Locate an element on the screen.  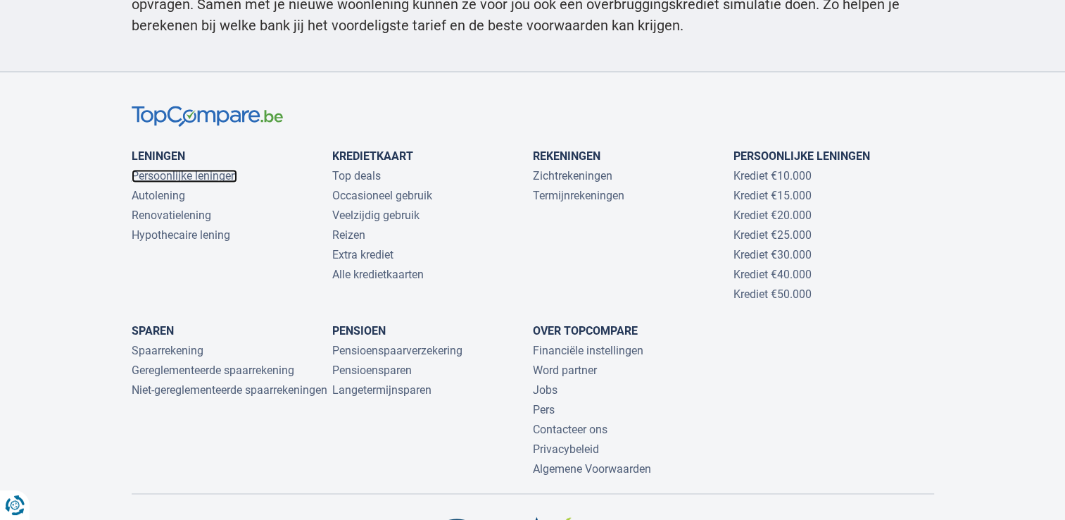
a: Hypothecaire lening is located at coordinates (181, 234).